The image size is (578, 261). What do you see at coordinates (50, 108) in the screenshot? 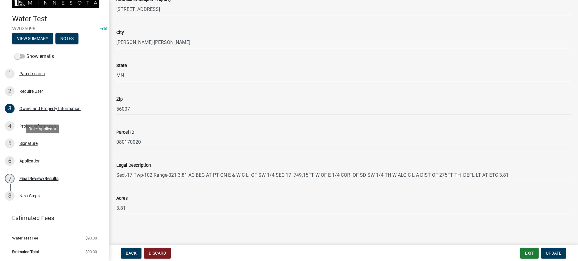
I see `div: Owner and Property Information` at bounding box center [50, 108].